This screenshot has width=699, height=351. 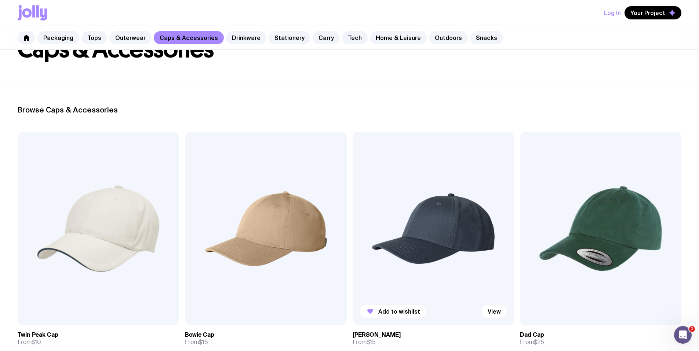 What do you see at coordinates (647, 13) in the screenshot?
I see `span: Your Project` at bounding box center [647, 13].